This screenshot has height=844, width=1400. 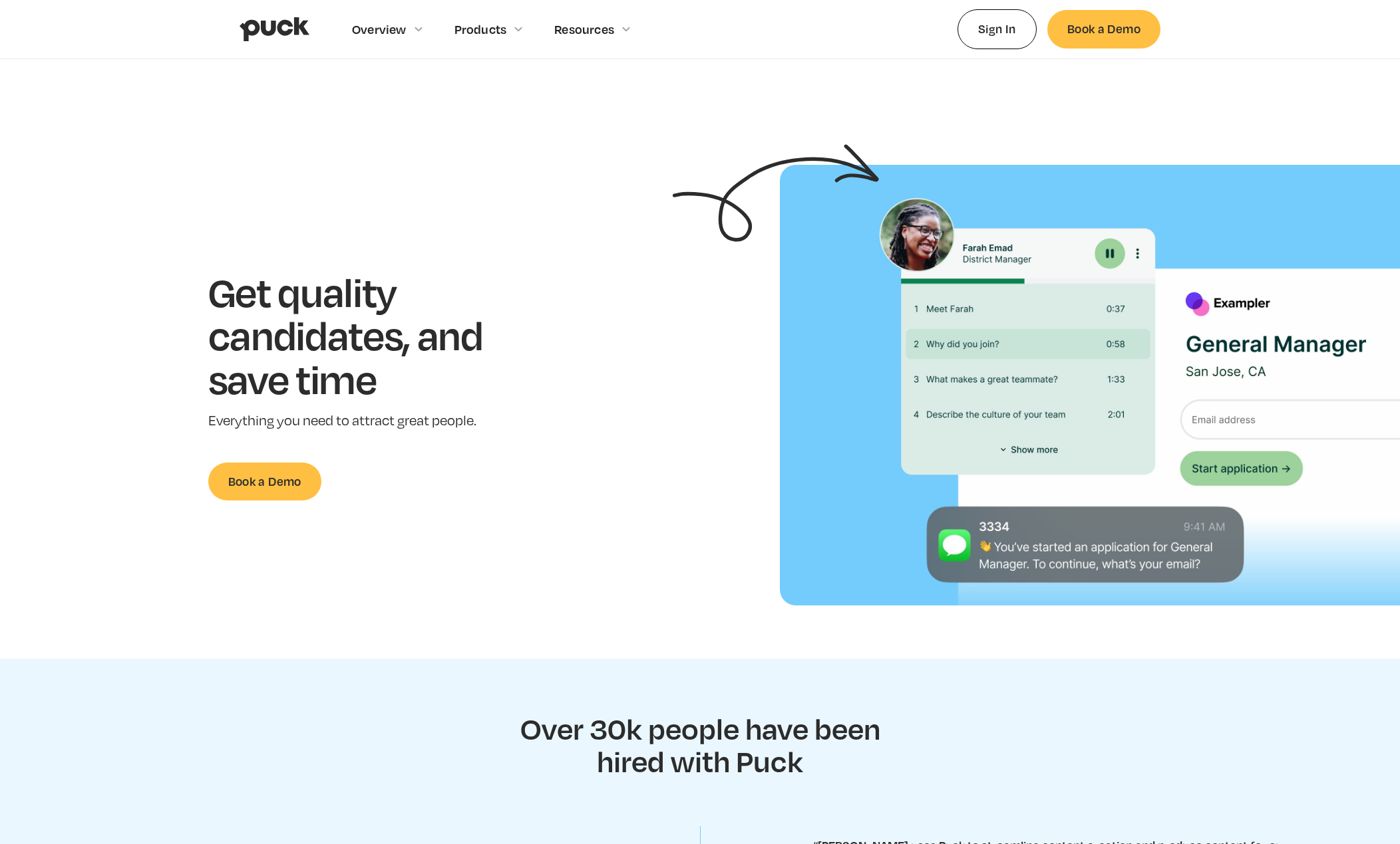 I want to click on p: Everything you need to attract great people., so click(x=366, y=421).